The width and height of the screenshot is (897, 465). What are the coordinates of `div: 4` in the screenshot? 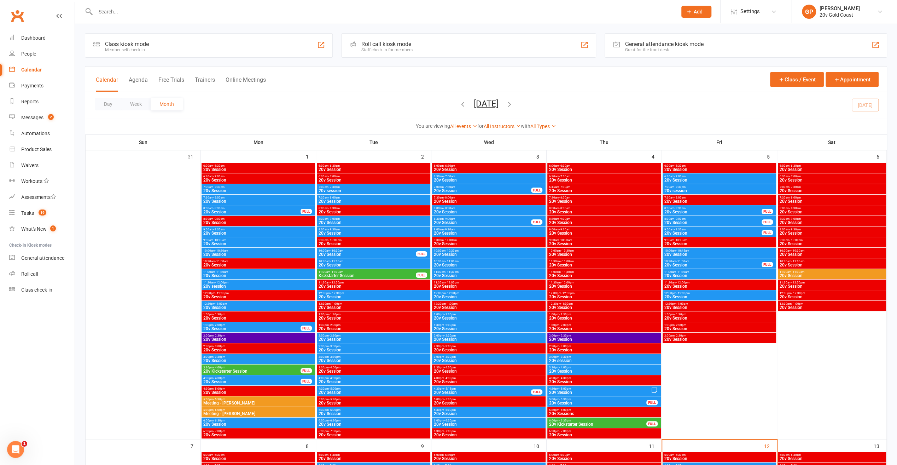 It's located at (657, 156).